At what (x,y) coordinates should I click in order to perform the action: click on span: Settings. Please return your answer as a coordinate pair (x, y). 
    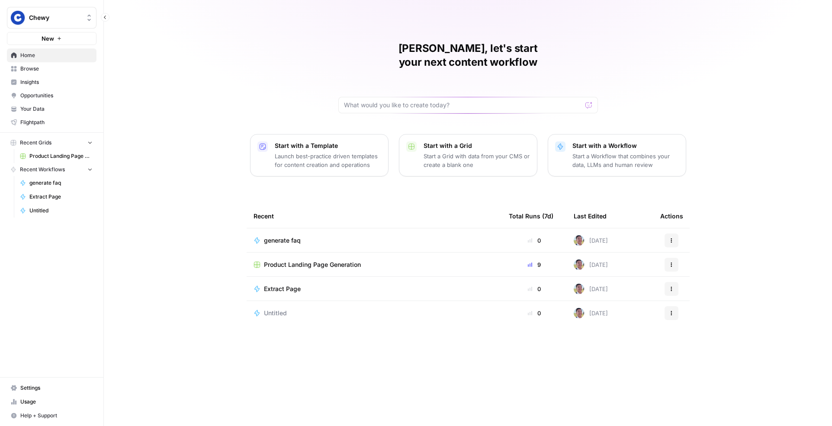
    Looking at the image, I should click on (56, 388).